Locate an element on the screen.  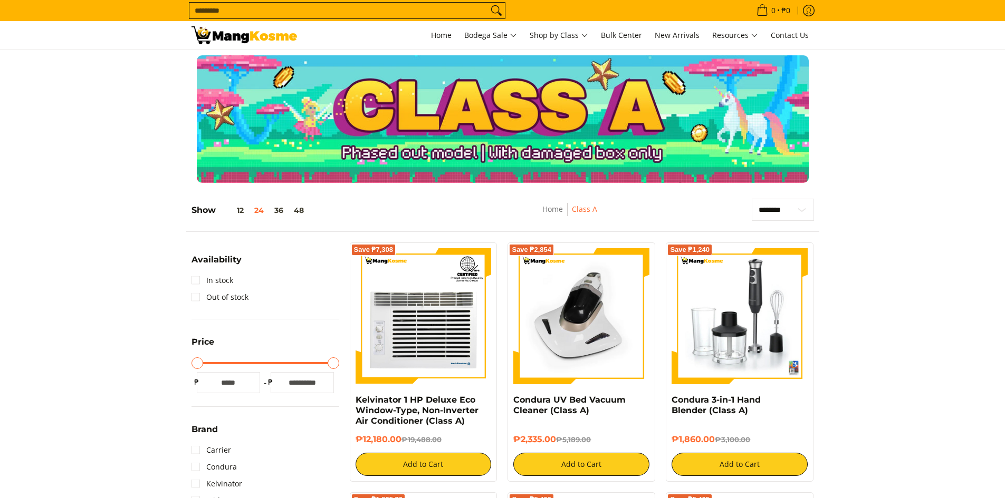
span: 0 is located at coordinates (773, 11).